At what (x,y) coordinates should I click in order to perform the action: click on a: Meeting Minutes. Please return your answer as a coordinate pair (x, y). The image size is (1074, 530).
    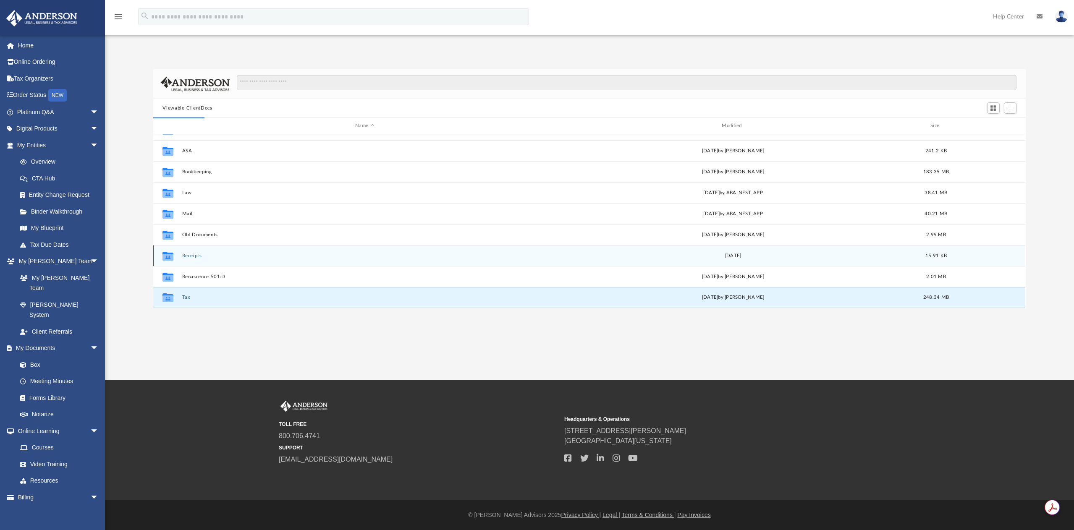
    Looking at the image, I should click on (59, 382).